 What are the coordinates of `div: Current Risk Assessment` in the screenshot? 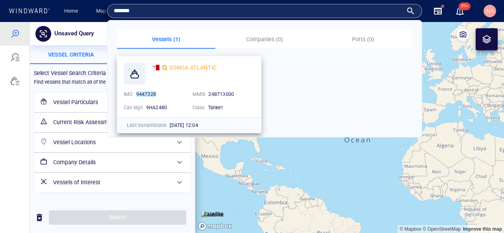 It's located at (112, 100).